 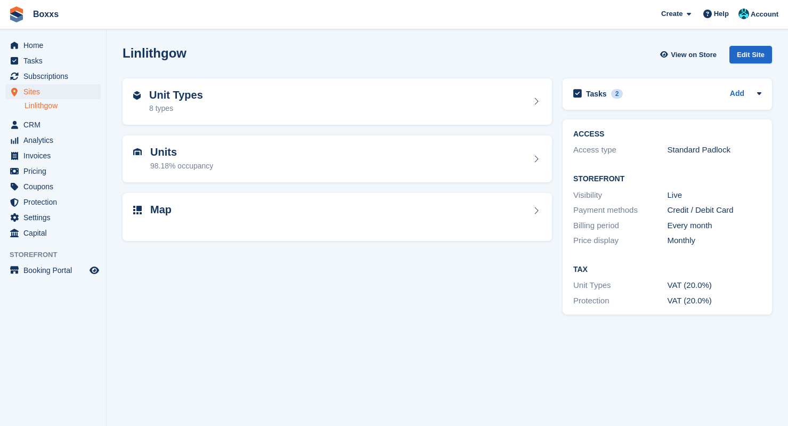 What do you see at coordinates (176, 95) in the screenshot?
I see `h2: Unit Types` at bounding box center [176, 95].